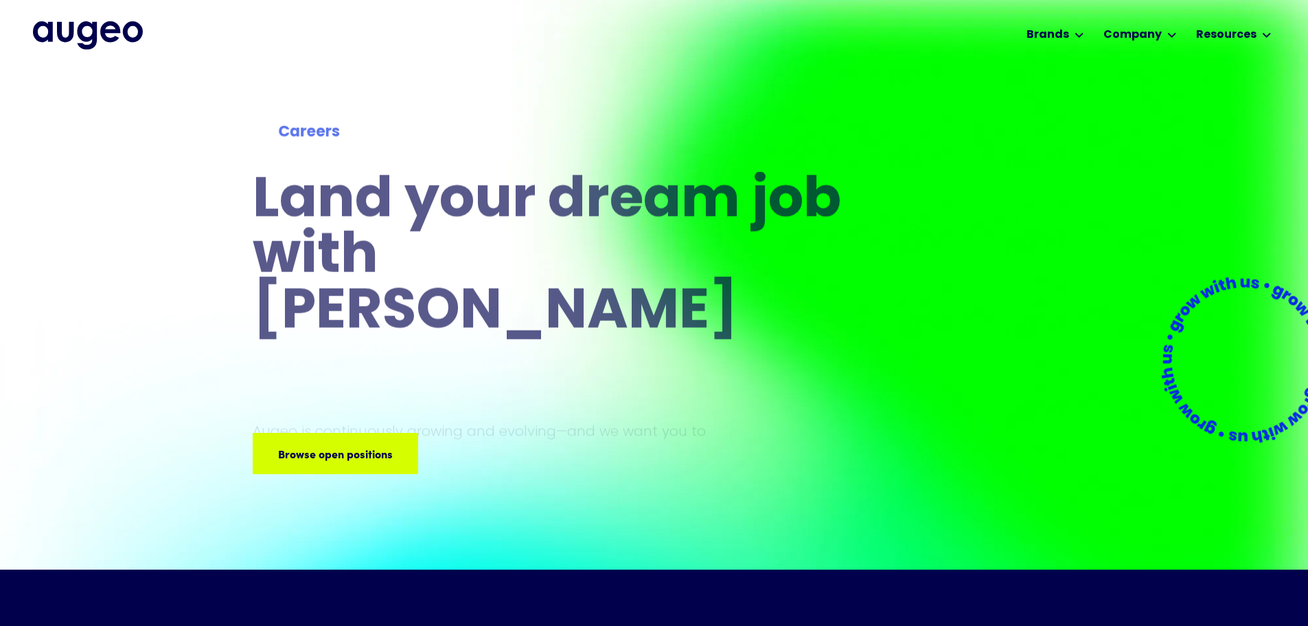 The height and width of the screenshot is (626, 1308). I want to click on p: Augeo is continuously growing and evolving—and we want you to grow with us., so click(489, 440).